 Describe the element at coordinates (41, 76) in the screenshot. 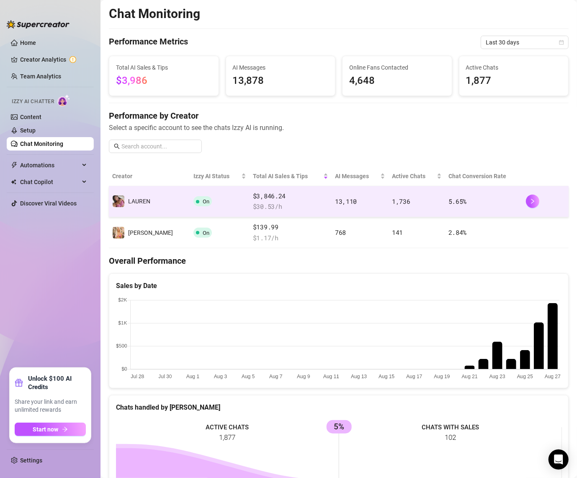

I see `a: Team Analytics` at that location.